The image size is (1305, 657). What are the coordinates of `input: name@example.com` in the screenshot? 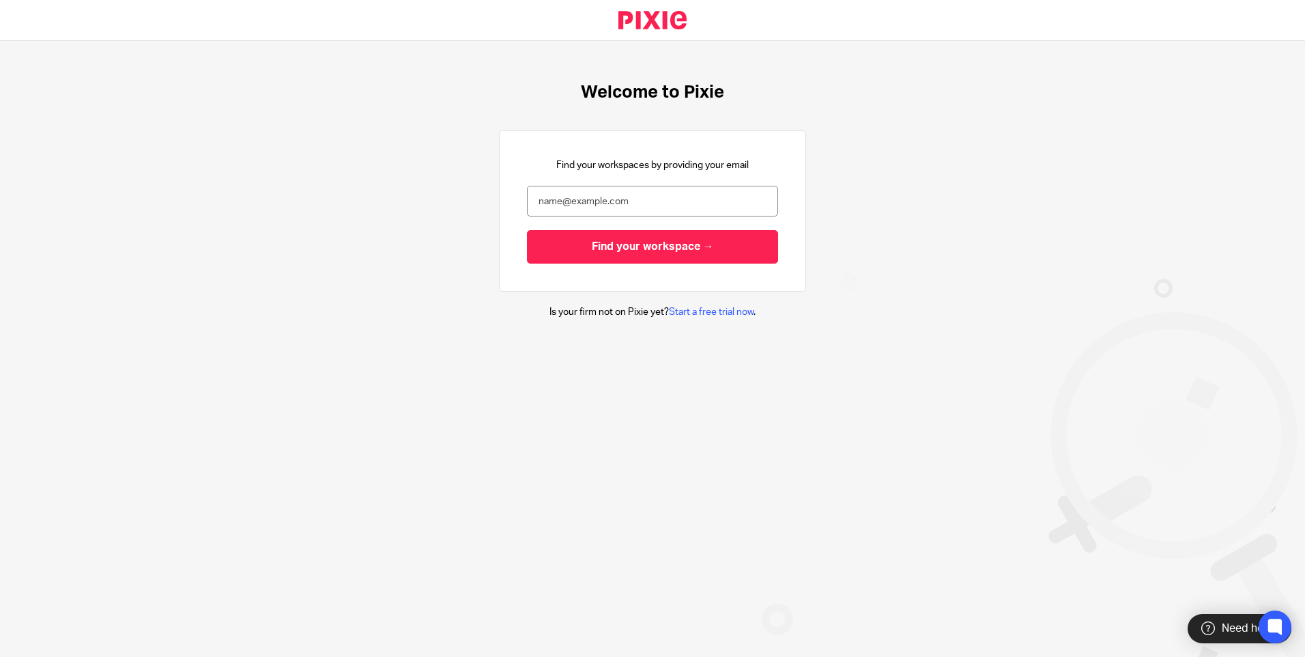 It's located at (652, 201).